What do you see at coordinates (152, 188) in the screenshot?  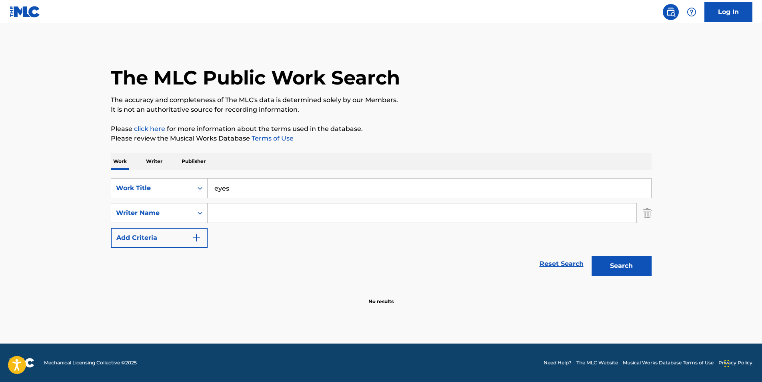 I see `div: Work Title` at bounding box center [152, 188].